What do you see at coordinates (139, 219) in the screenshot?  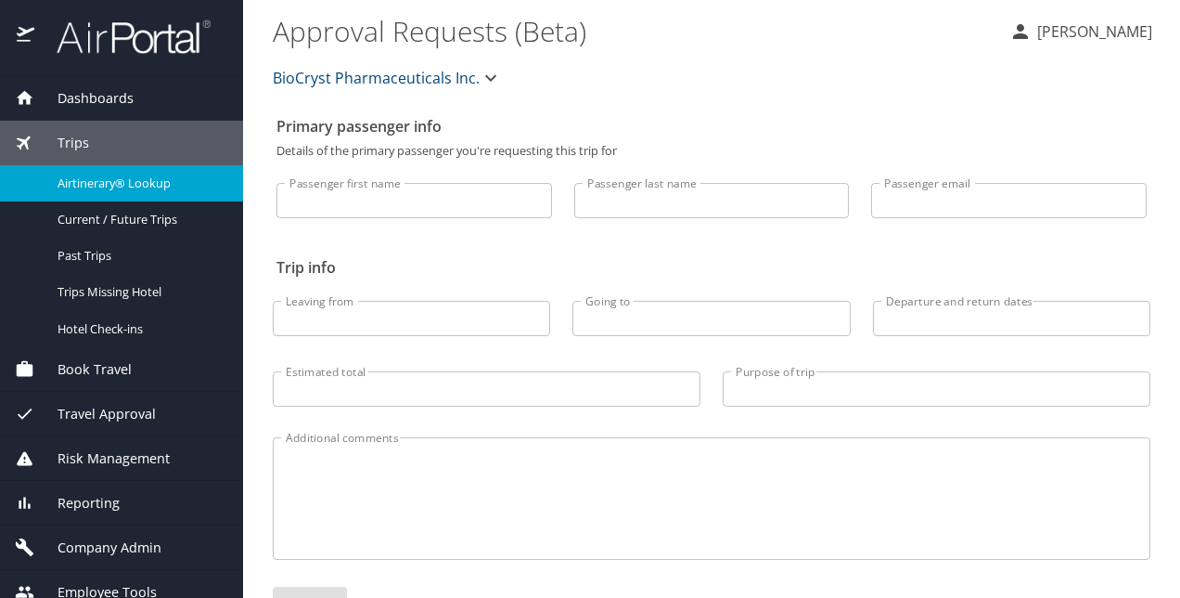 I see `span: Current / Future Trips` at bounding box center [139, 219].